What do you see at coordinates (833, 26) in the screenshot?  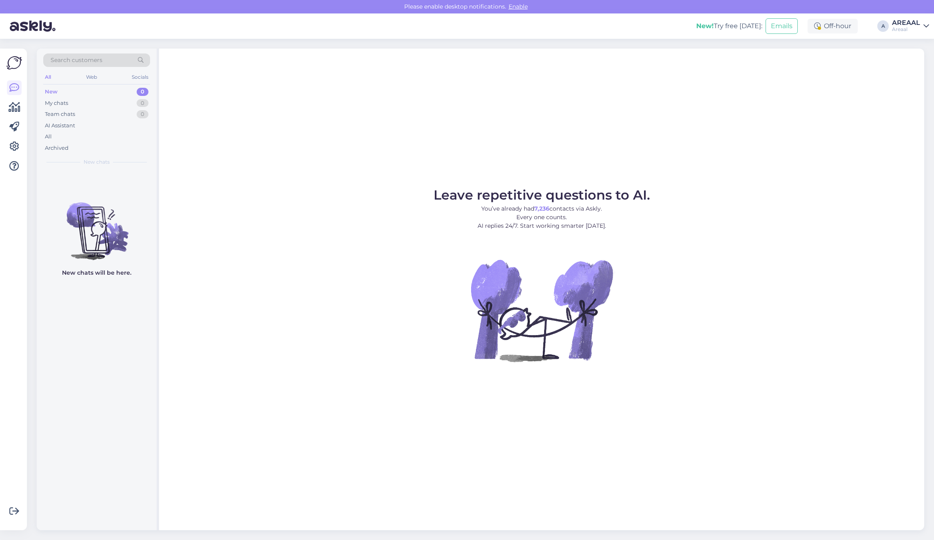 I see `div: Off-hour` at bounding box center [833, 26].